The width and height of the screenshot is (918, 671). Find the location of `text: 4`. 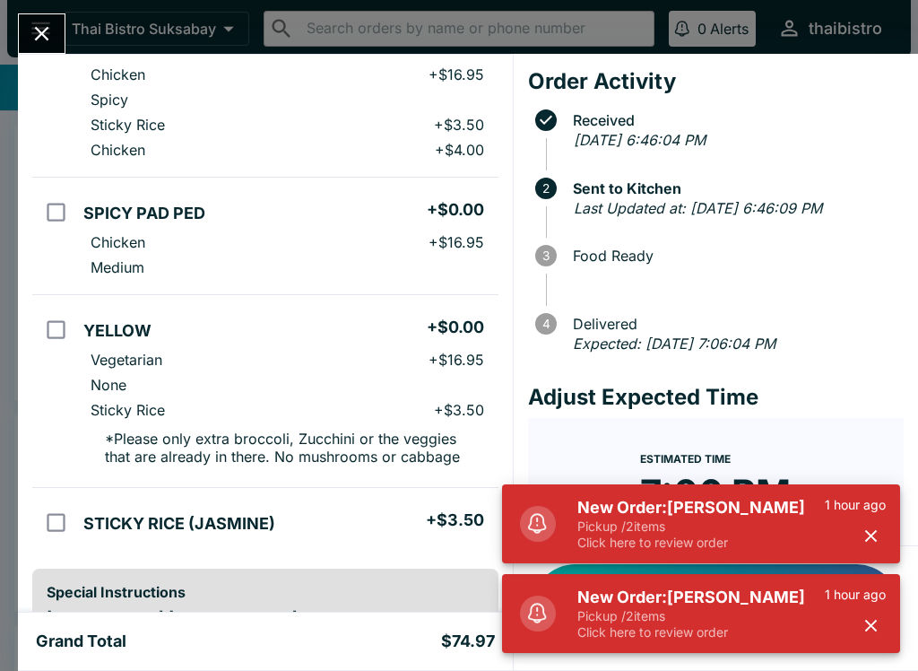

text: 4 is located at coordinates (545, 324).